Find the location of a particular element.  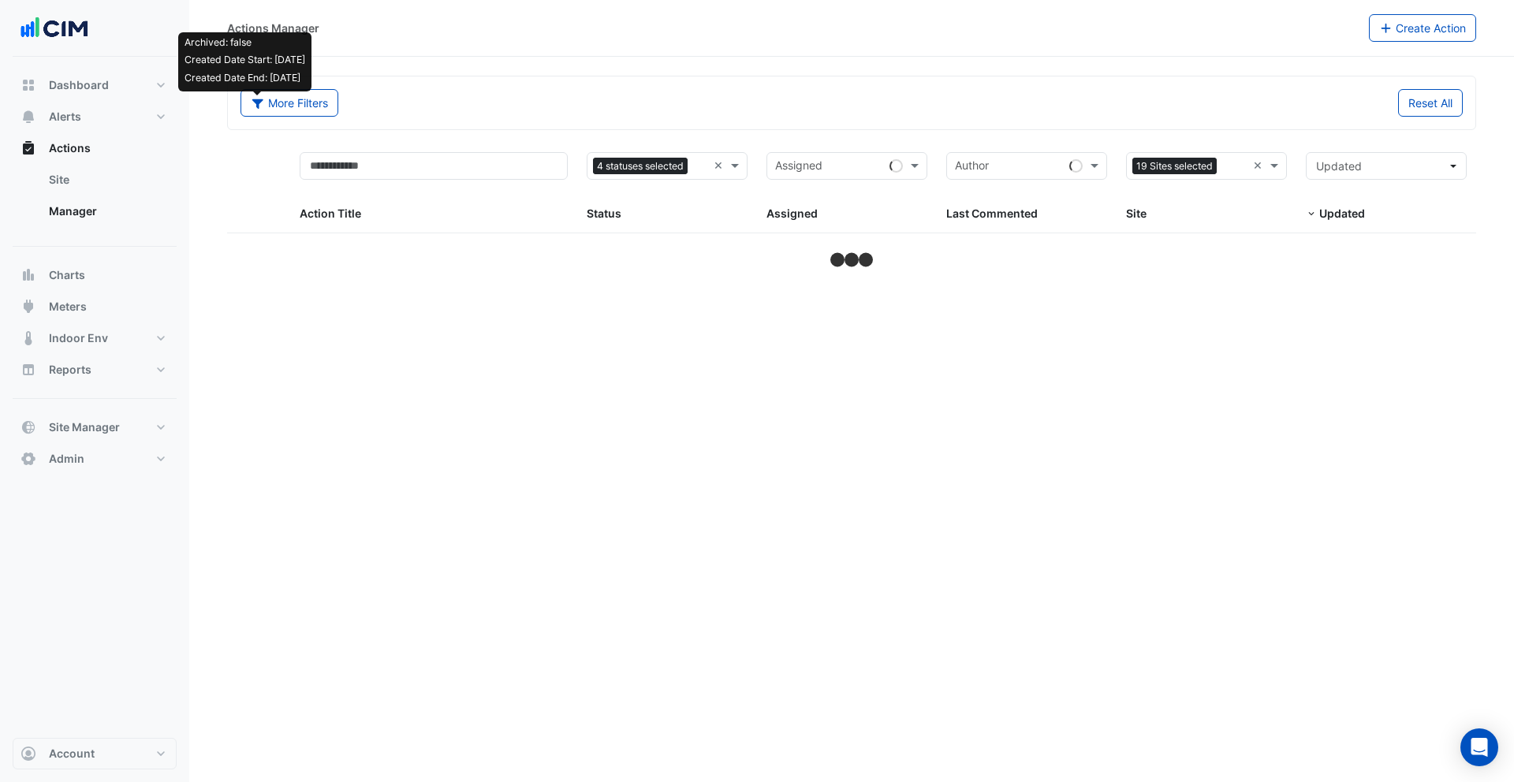

span: Account is located at coordinates (72, 754).